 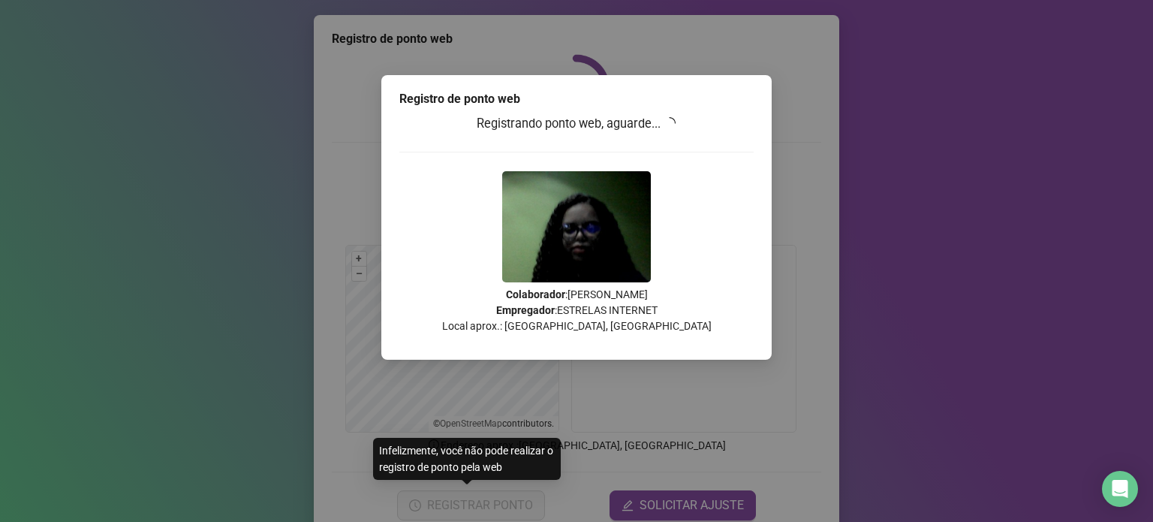 What do you see at coordinates (467, 459) in the screenshot?
I see `div: Infelizmente, você não pode realizar o registro de ponto pela web` at bounding box center [467, 459].